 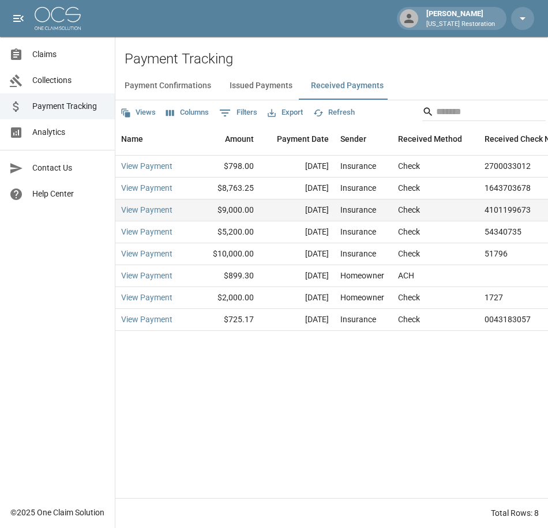 What do you see at coordinates (69, 106) in the screenshot?
I see `span: Payment Tracking` at bounding box center [69, 106].